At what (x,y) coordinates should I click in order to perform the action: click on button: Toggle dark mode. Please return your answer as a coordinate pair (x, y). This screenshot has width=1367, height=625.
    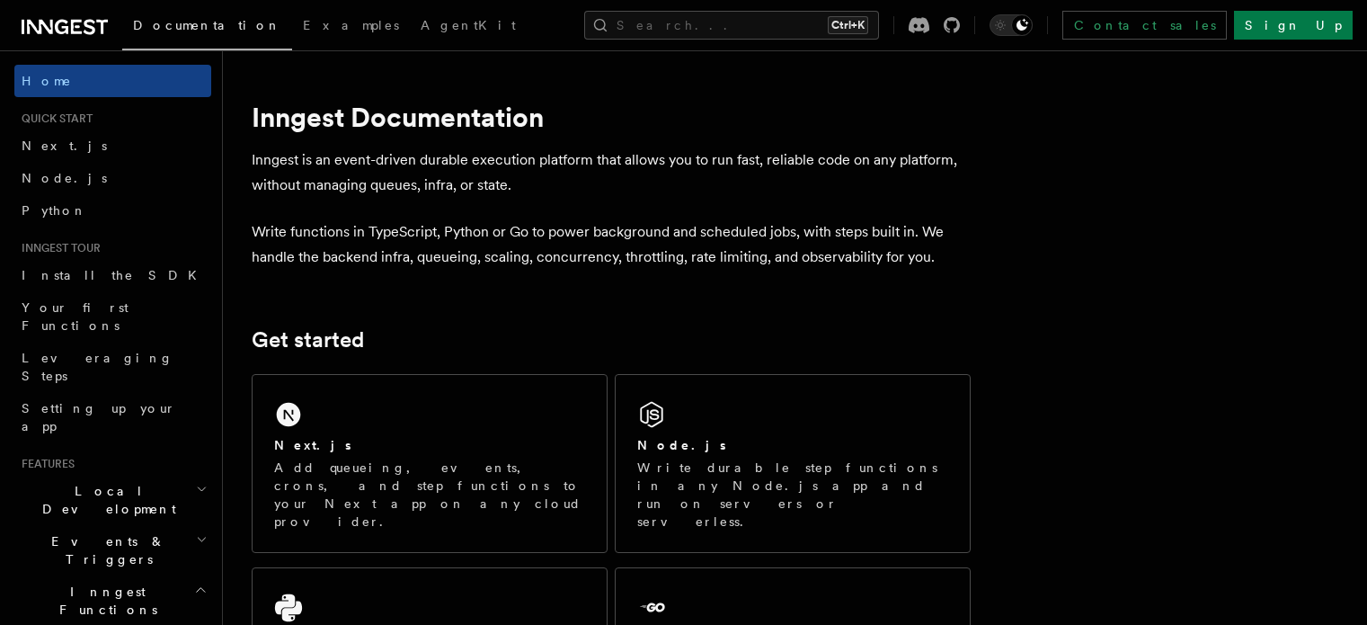
    Looking at the image, I should click on (1011, 25).